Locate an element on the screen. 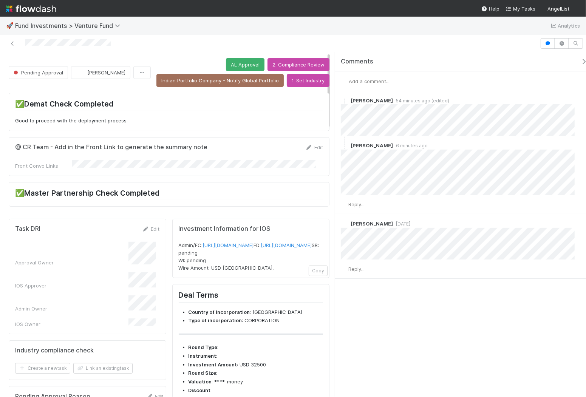  div: Admin Owner is located at coordinates (72, 309).